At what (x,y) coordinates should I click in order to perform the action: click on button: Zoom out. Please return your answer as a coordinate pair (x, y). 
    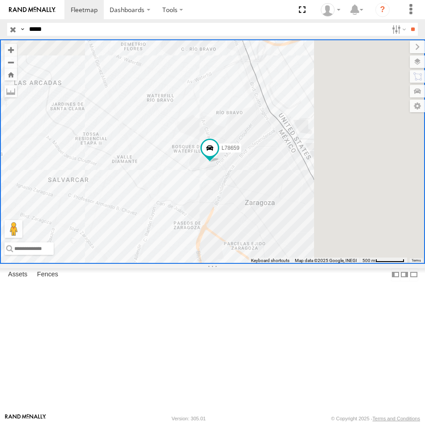
    Looking at the image, I should click on (11, 62).